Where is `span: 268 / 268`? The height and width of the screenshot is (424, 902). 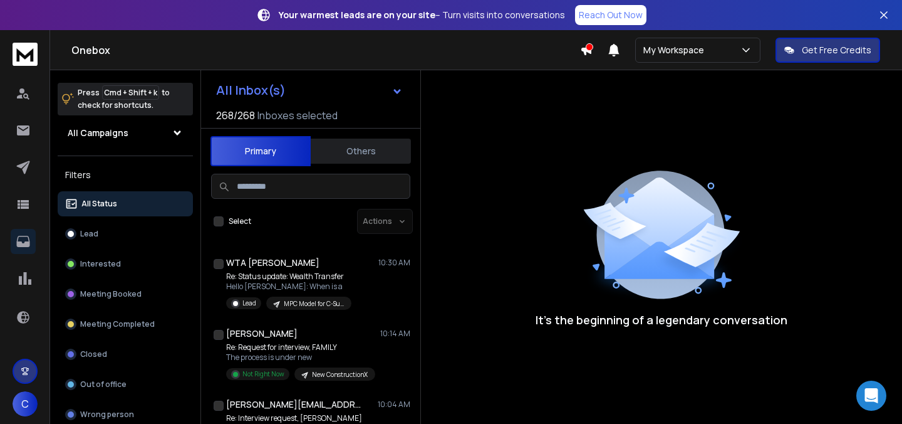 span: 268 / 268 is located at coordinates (236, 115).